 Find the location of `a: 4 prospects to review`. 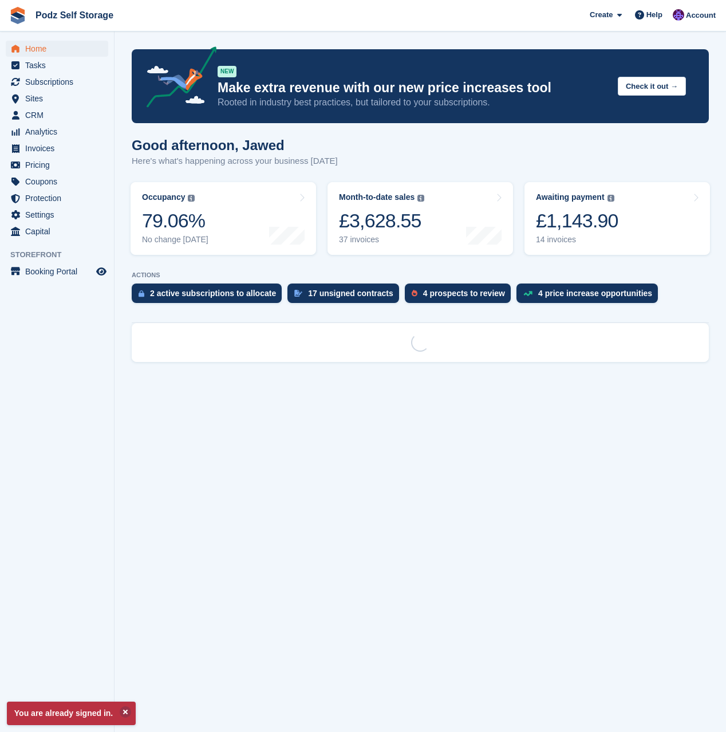

a: 4 prospects to review is located at coordinates (461, 296).